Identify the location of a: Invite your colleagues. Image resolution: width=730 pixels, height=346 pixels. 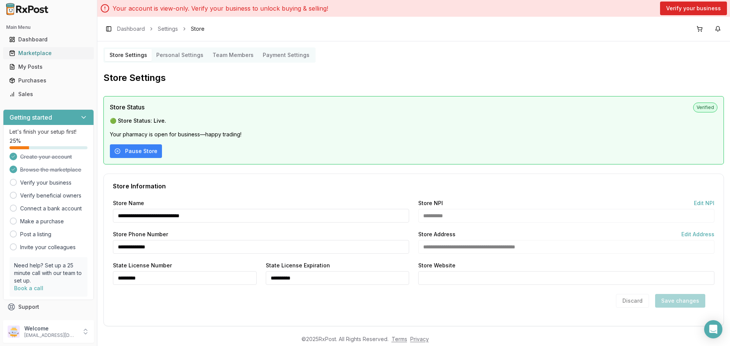
(48, 247).